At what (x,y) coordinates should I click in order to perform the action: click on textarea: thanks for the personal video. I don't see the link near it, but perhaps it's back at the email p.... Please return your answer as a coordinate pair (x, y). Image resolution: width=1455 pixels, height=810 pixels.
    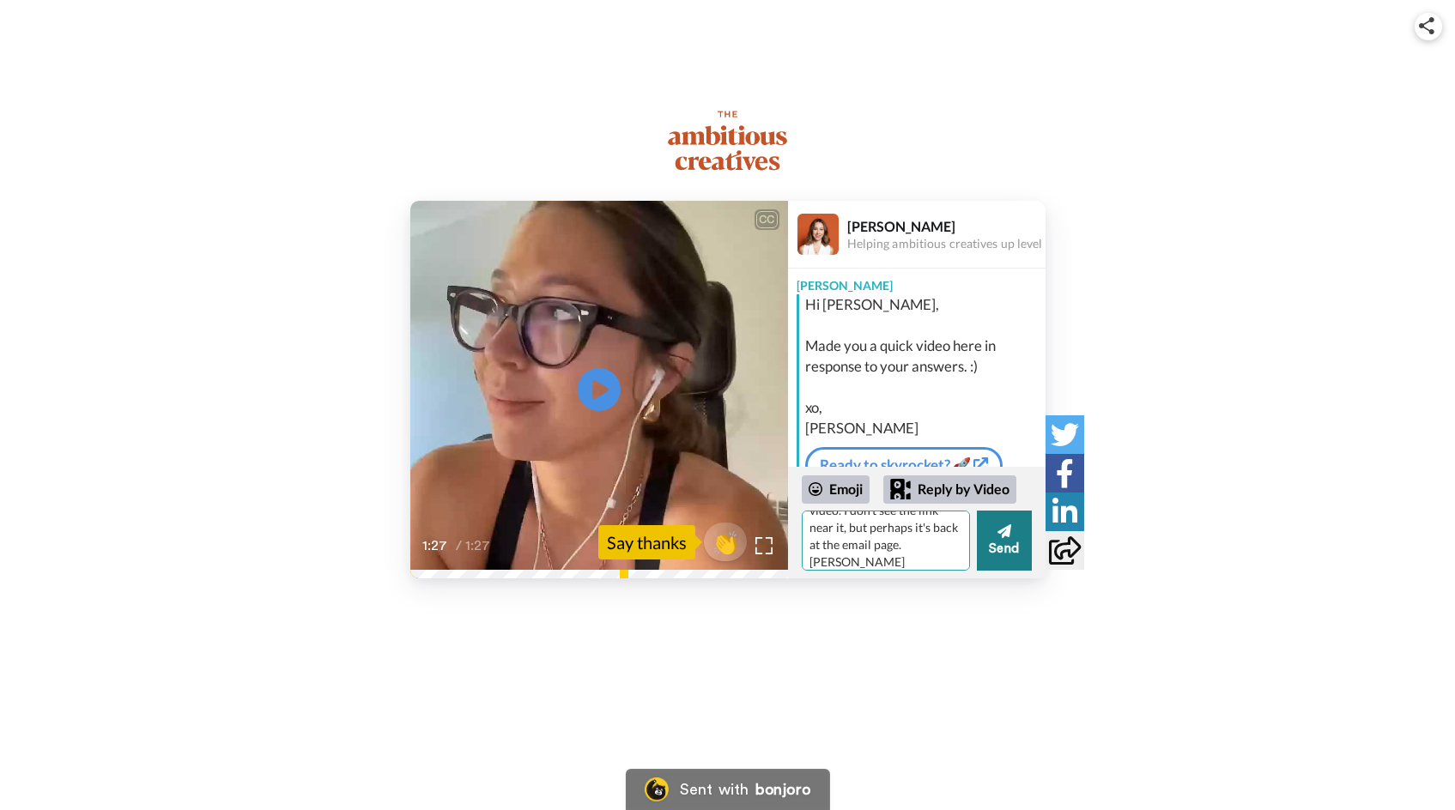
    Looking at the image, I should click on (886, 541).